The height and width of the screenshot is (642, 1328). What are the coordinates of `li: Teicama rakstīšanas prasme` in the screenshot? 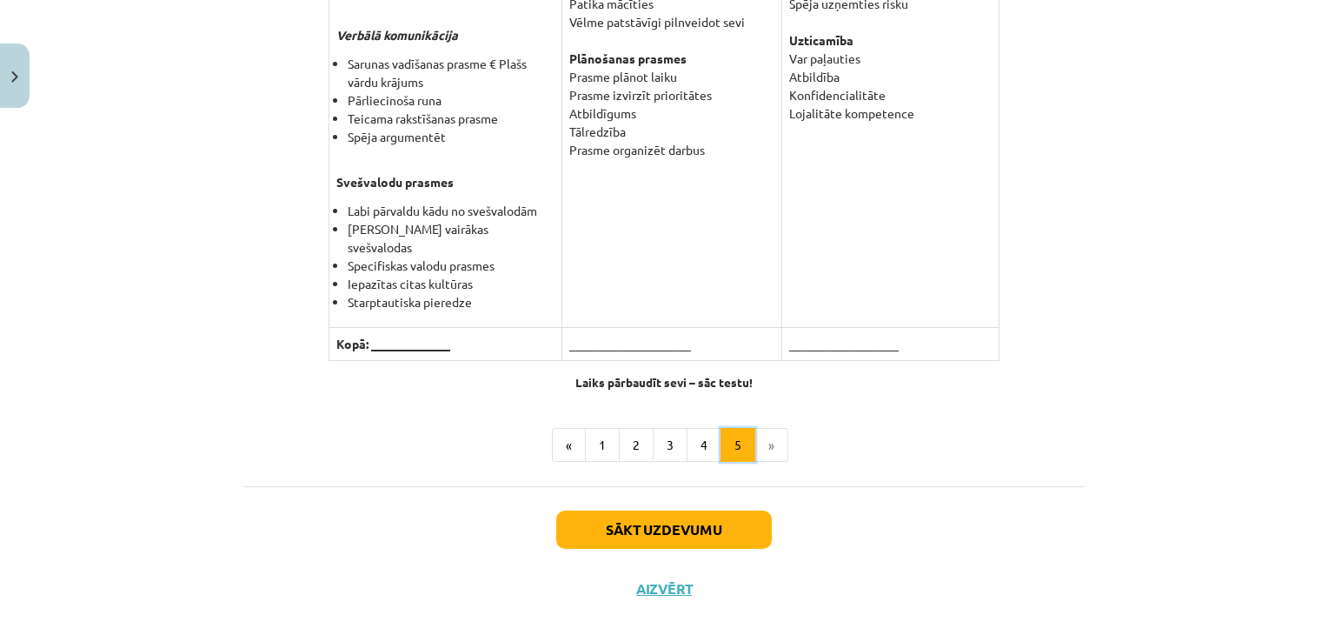 It's located at (451, 118).